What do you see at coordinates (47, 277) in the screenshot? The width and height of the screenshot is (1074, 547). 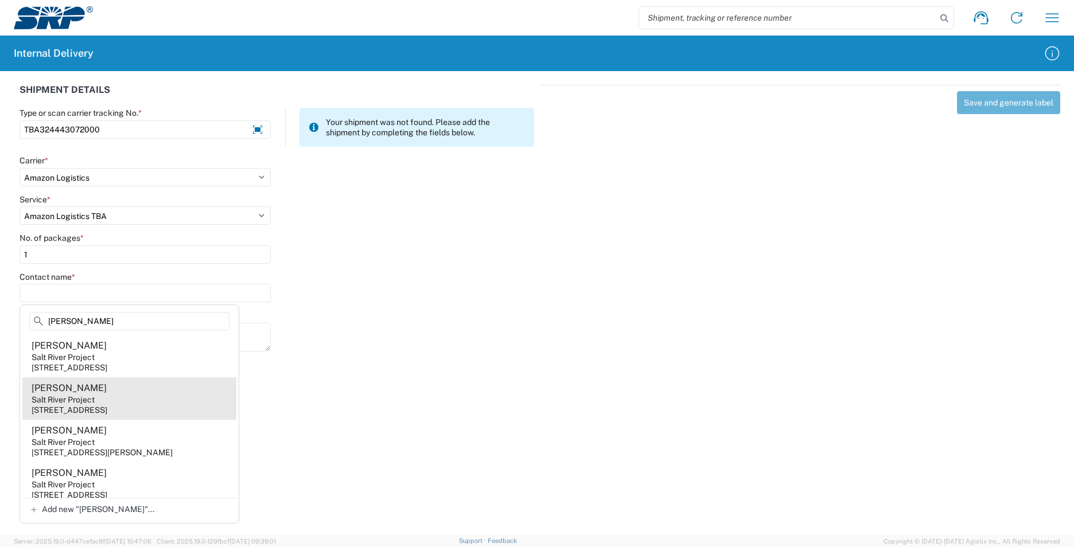 I see `label: Contact name` at bounding box center [47, 277].